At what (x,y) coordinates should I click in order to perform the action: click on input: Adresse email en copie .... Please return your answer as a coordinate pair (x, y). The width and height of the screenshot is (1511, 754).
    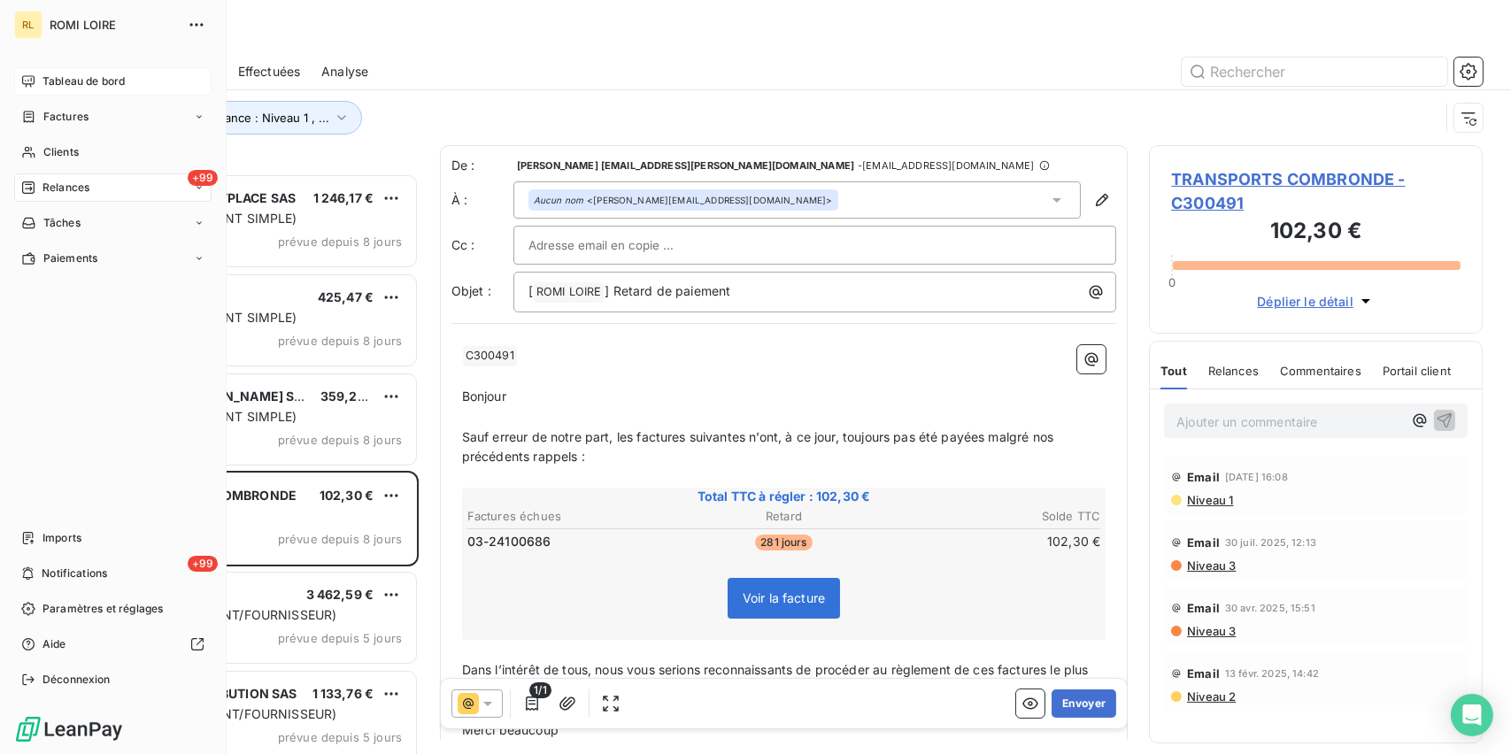
    Looking at the image, I should click on (623, 245).